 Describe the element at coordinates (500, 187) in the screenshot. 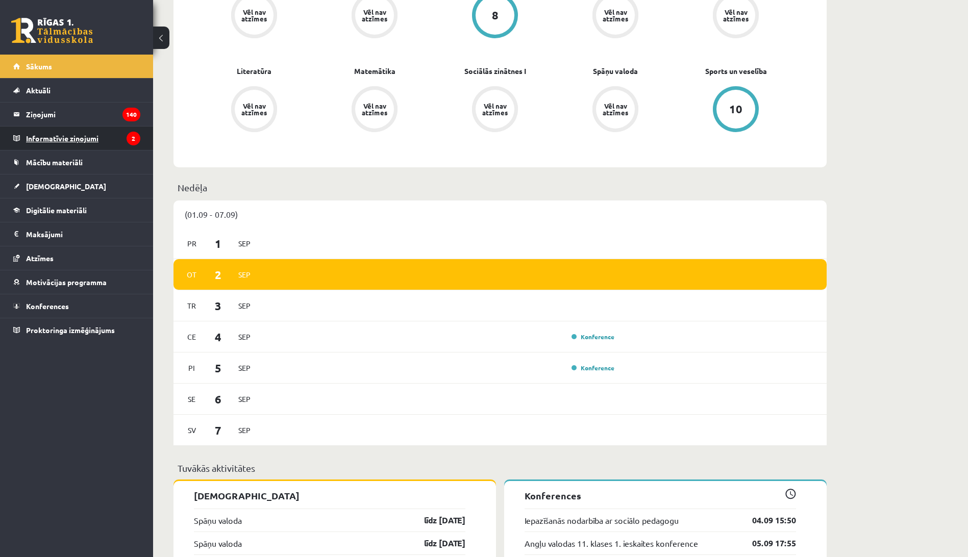

I see `p: Nedēļa` at that location.